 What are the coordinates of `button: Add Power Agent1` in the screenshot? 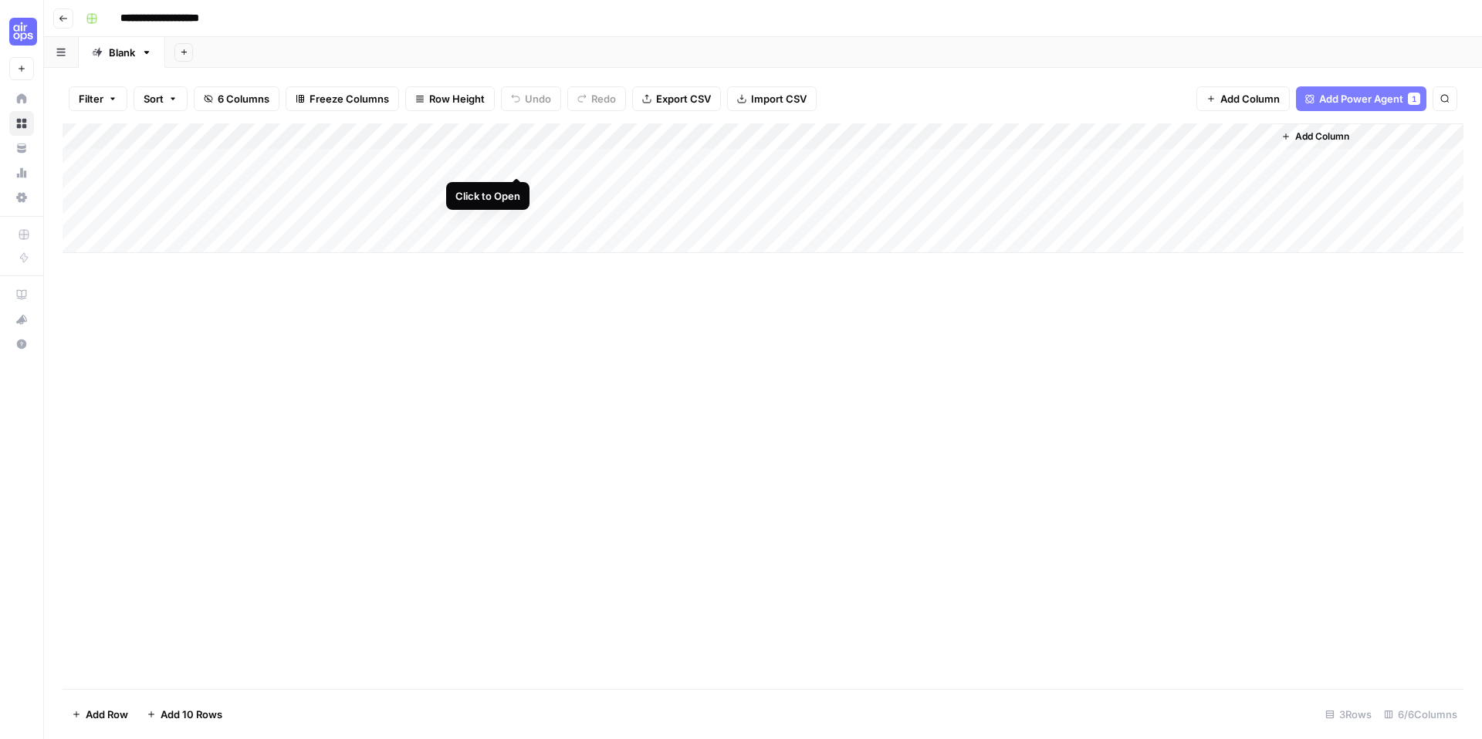 It's located at (1361, 99).